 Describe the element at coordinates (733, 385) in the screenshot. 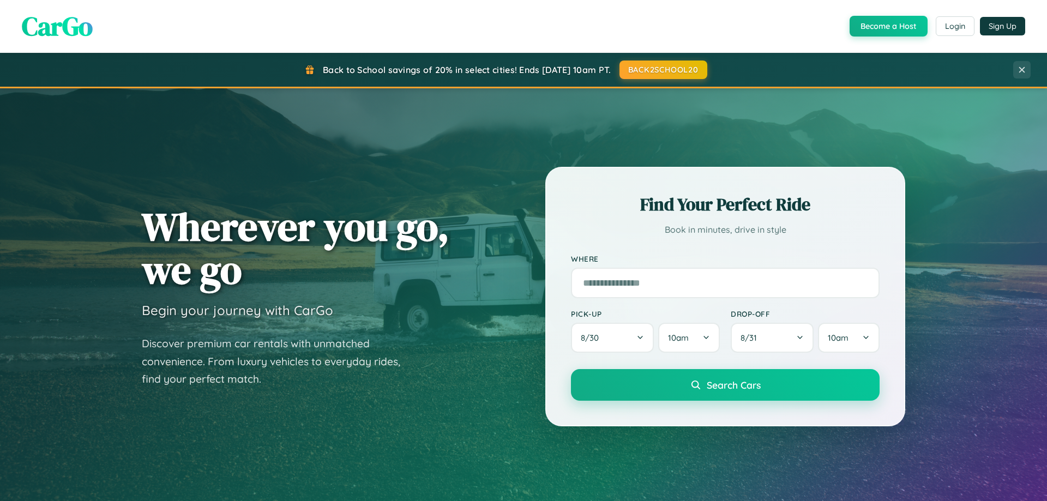

I see `span: Search Cars` at that location.